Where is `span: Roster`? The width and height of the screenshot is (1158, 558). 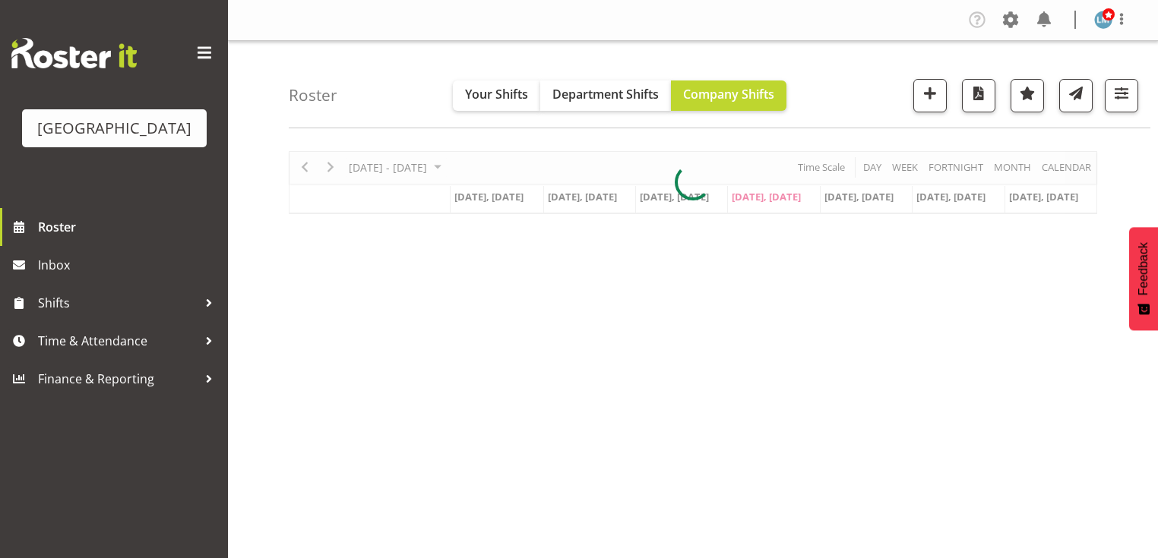
span: Roster is located at coordinates (129, 227).